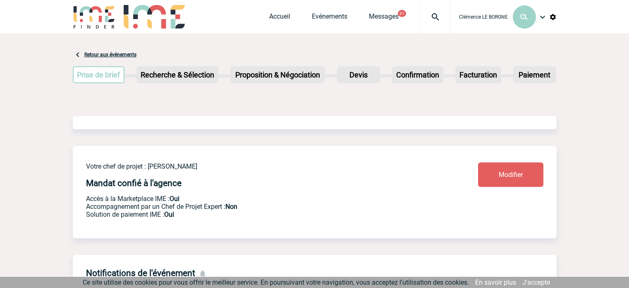 This screenshot has width=629, height=288. Describe the element at coordinates (384, 18) in the screenshot. I see `a: Messages` at that location.